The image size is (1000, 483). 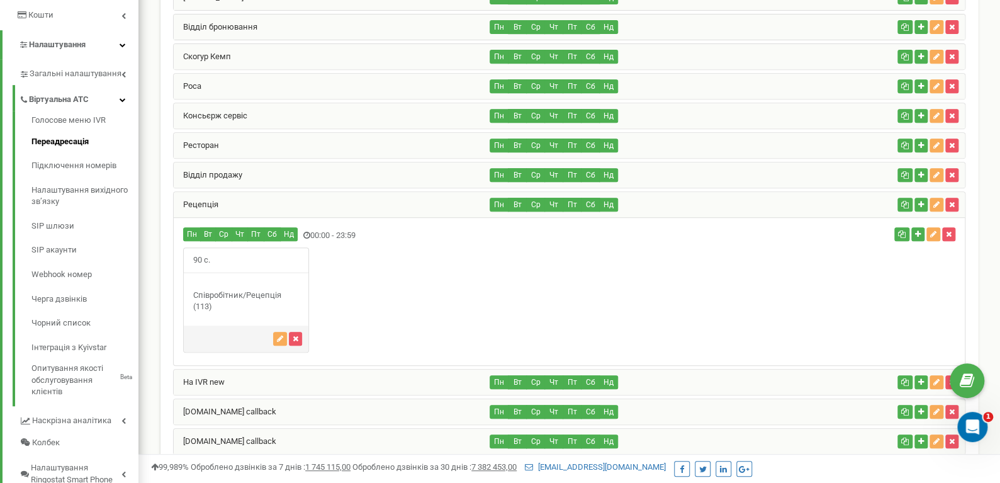 What do you see at coordinates (85, 299) in the screenshot?
I see `a: Черга дзвінків` at bounding box center [85, 299].